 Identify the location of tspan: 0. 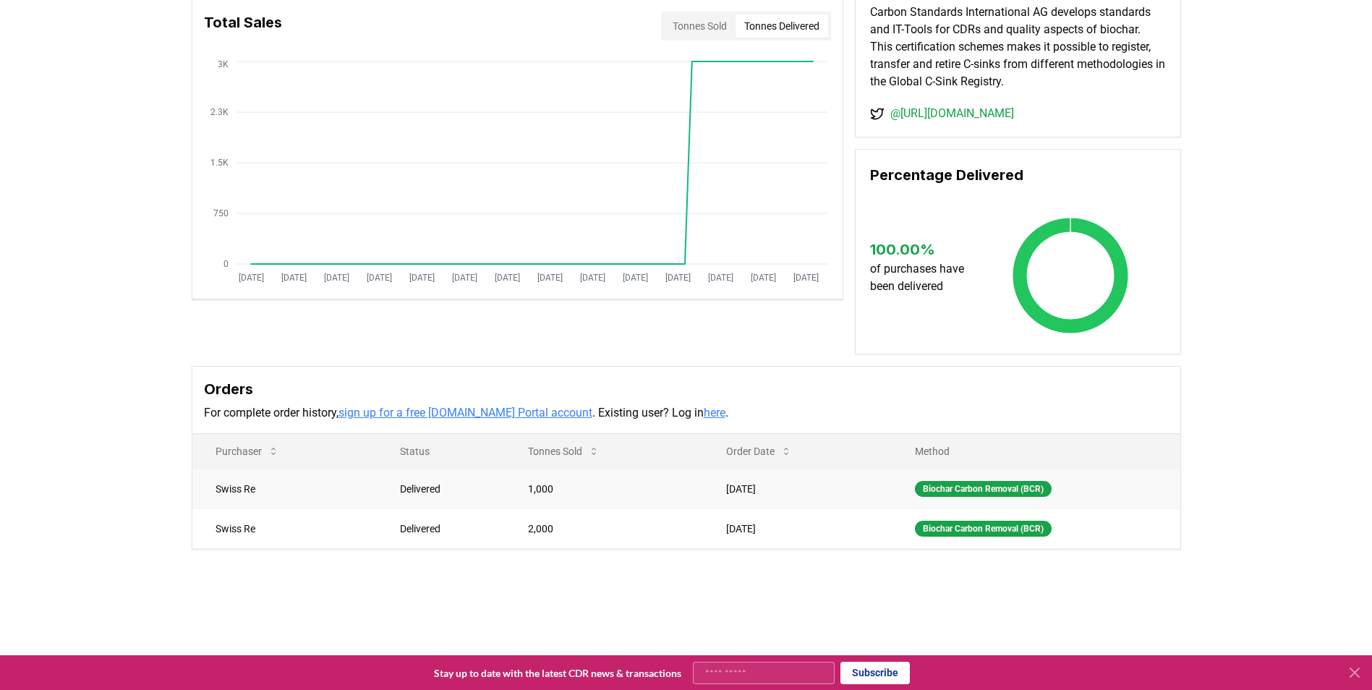
(226, 264).